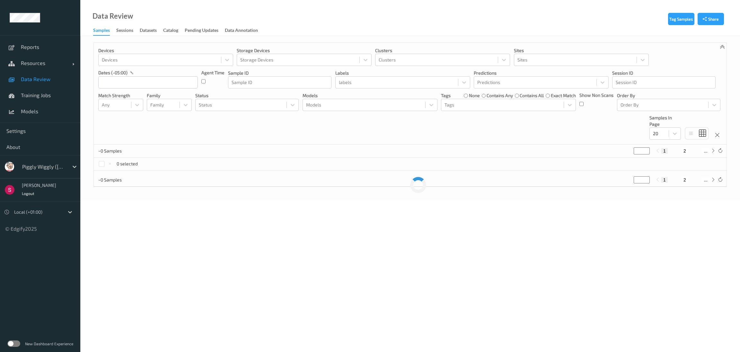 The height and width of the screenshot is (352, 740). Describe the element at coordinates (205, 31) in the screenshot. I see `a: Pending Updates` at that location.